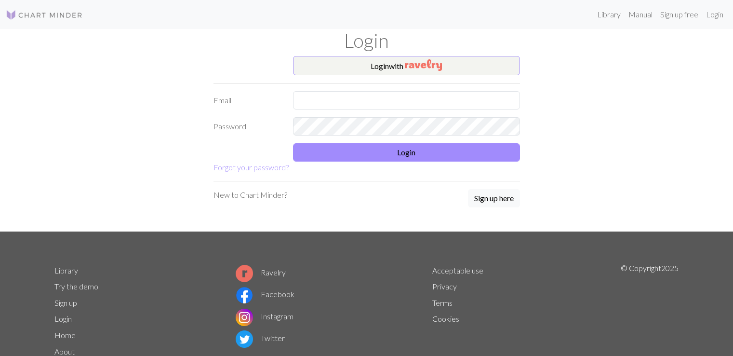  What do you see at coordinates (265, 316) in the screenshot?
I see `a: Instagram` at bounding box center [265, 316].